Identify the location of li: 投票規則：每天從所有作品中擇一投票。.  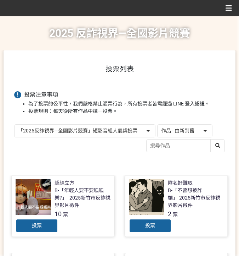
(127, 111).